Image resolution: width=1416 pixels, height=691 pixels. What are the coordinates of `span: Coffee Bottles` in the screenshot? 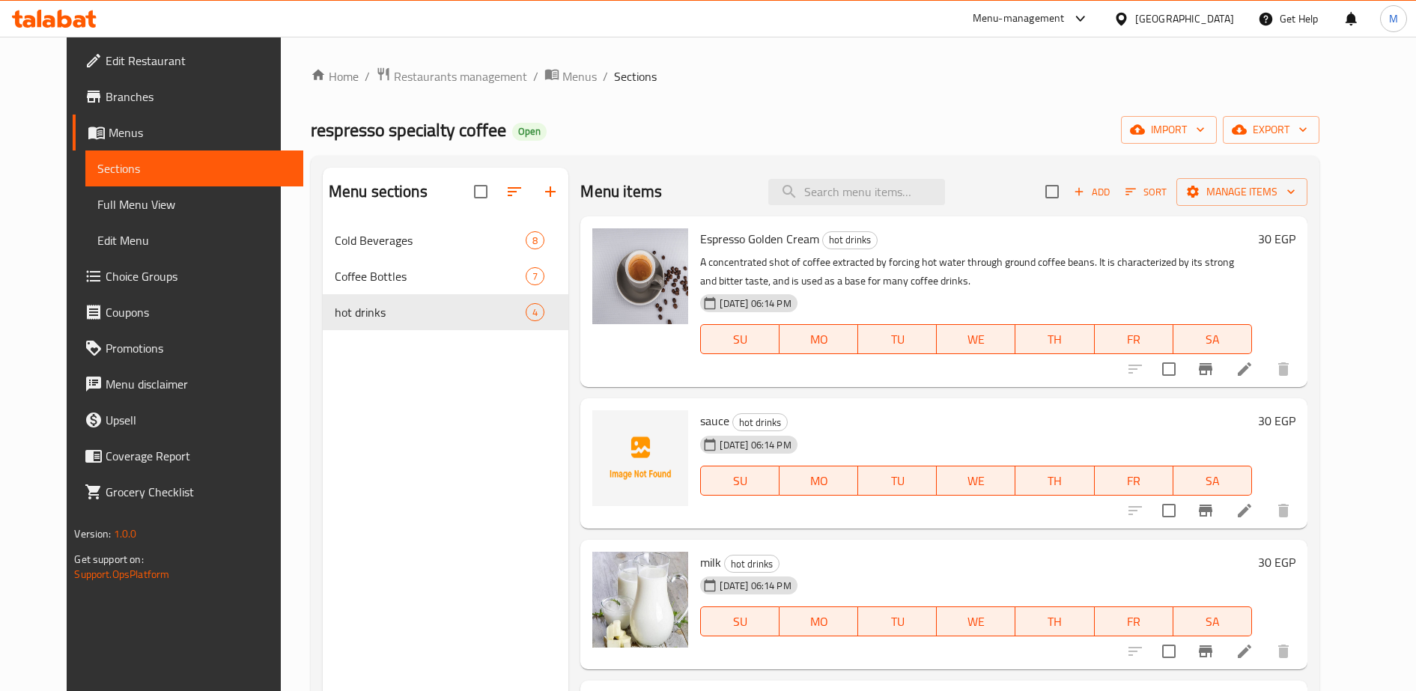 It's located at (431, 276).